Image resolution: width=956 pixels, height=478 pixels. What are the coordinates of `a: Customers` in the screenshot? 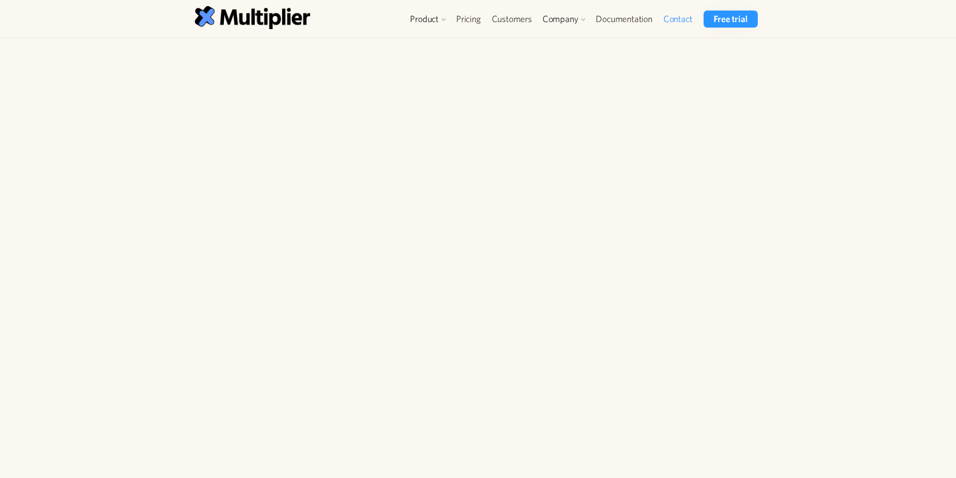 It's located at (512, 19).